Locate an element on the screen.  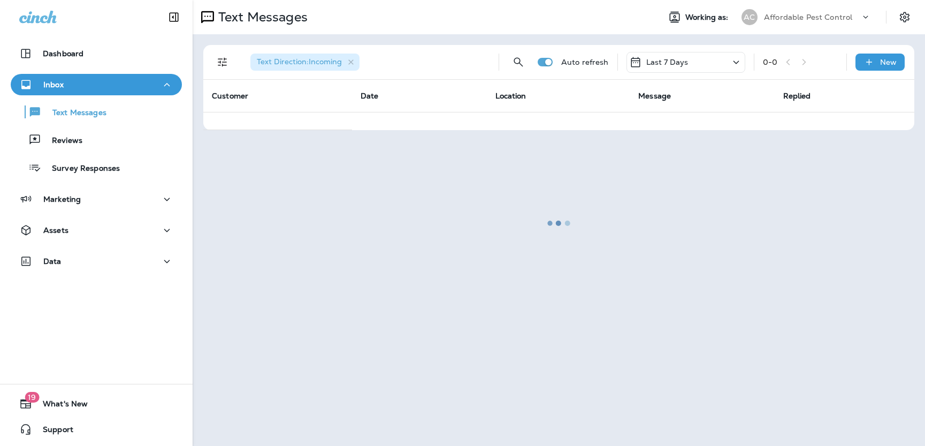
p: Marketing is located at coordinates (62, 199).